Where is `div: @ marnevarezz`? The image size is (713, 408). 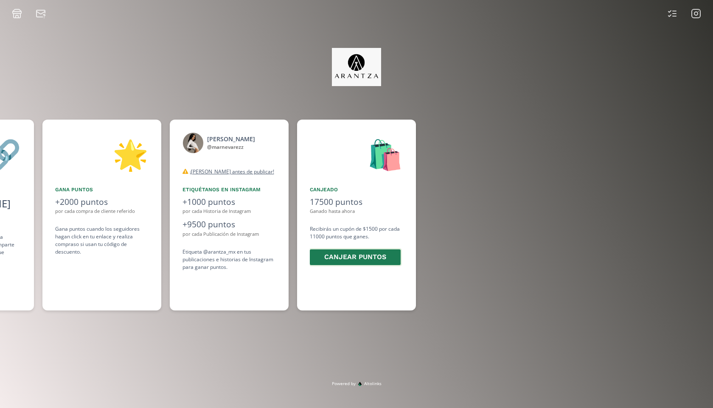
div: @ marnevarezz is located at coordinates (231, 147).